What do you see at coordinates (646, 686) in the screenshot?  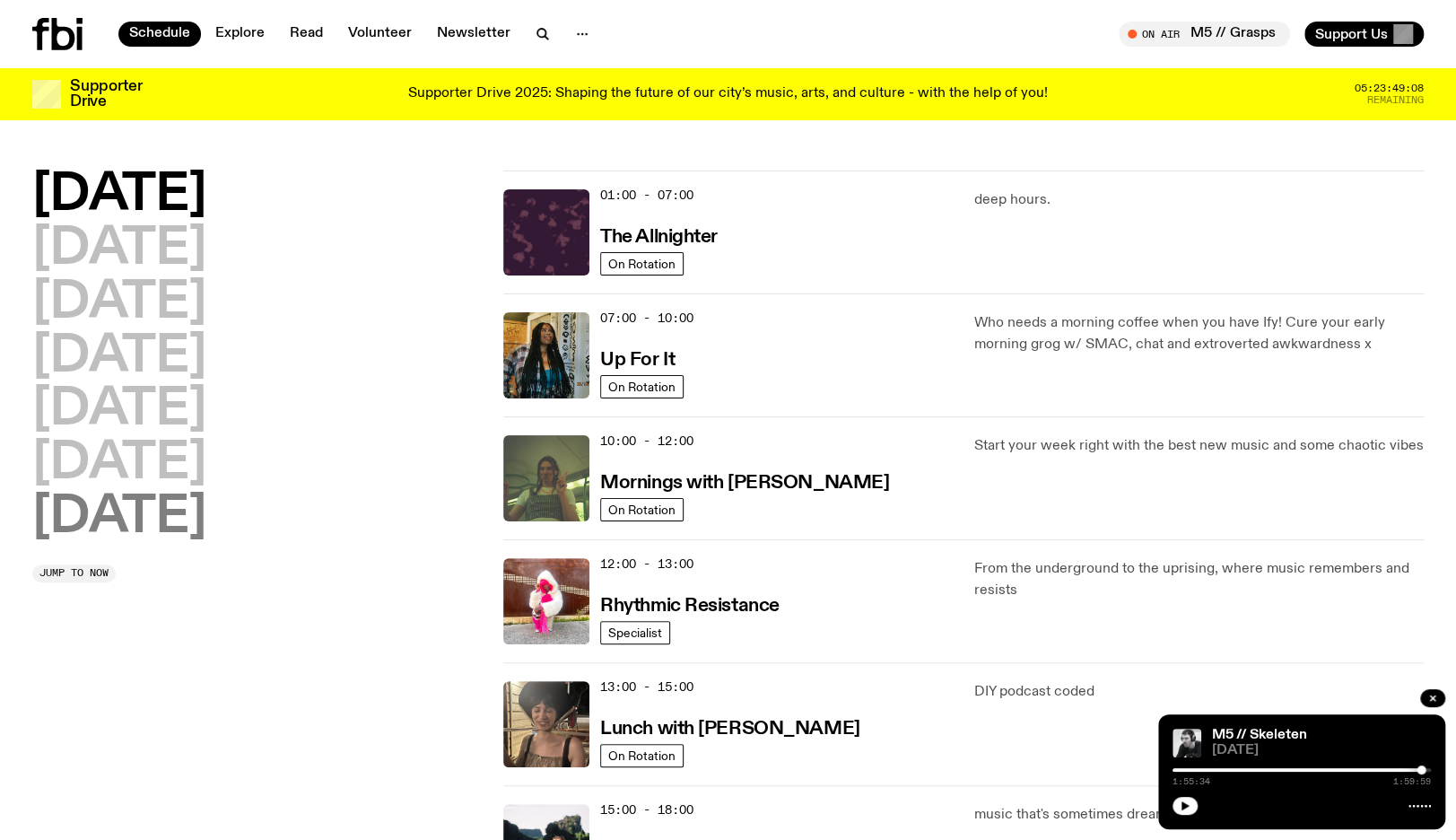 I see `span: 13:00 - 15:00` at bounding box center [646, 686].